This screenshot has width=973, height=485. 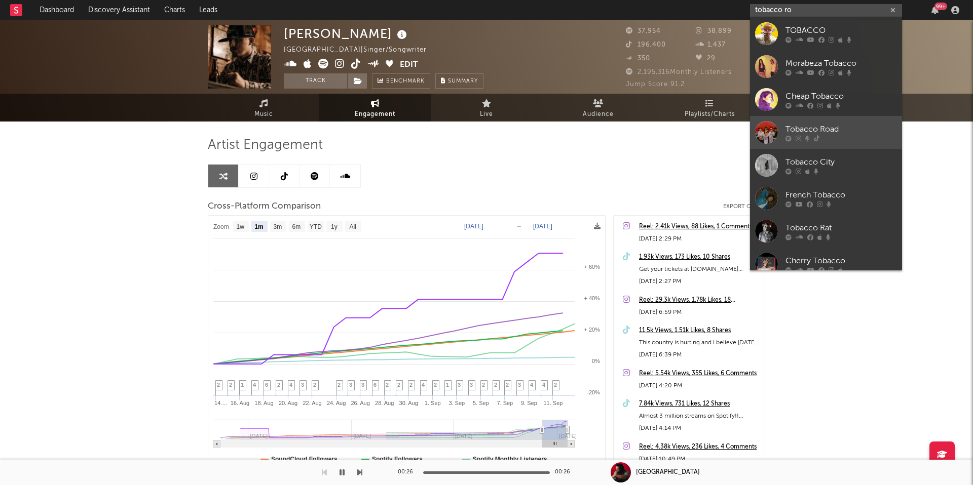 What do you see at coordinates (699, 227) in the screenshot?
I see `a: Reel: 2.41k Views, 88 Likes, 1 Comment` at bounding box center [699, 227].